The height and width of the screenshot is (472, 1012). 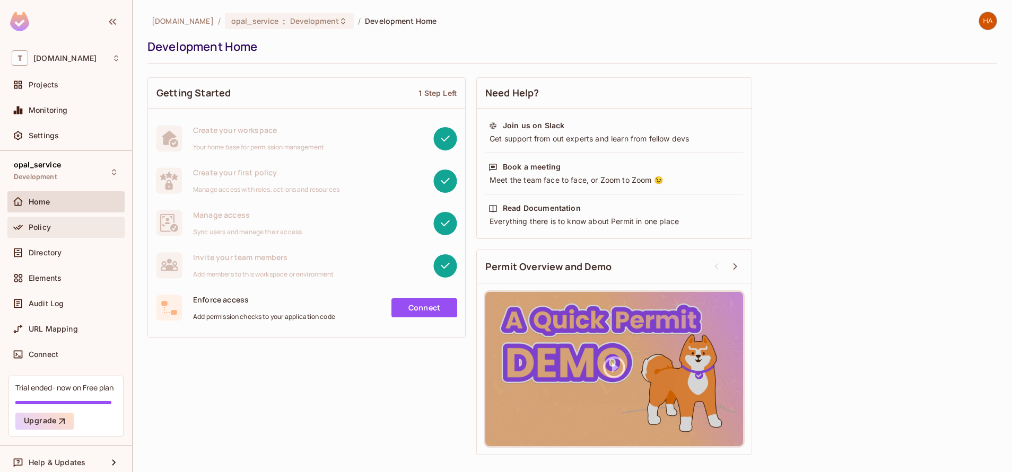 I want to click on span: Directory, so click(x=45, y=253).